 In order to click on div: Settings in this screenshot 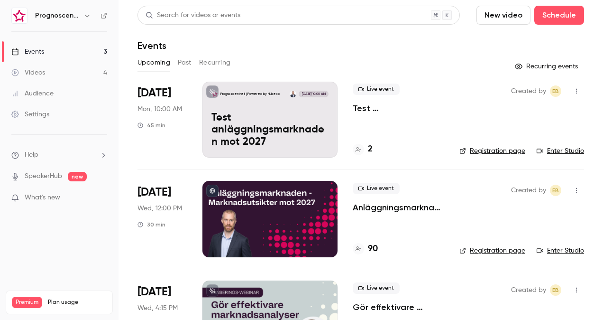, I will do `click(30, 114)`.